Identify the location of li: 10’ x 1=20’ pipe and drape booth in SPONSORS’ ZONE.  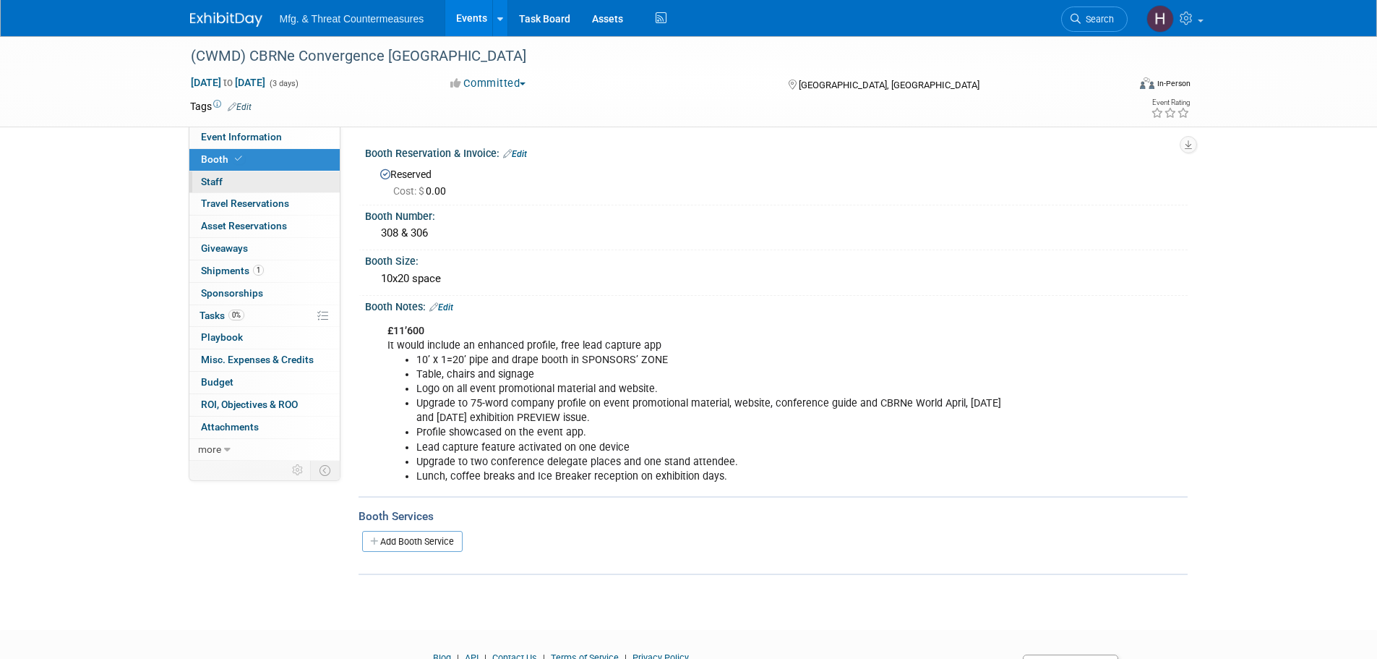
(718, 360).